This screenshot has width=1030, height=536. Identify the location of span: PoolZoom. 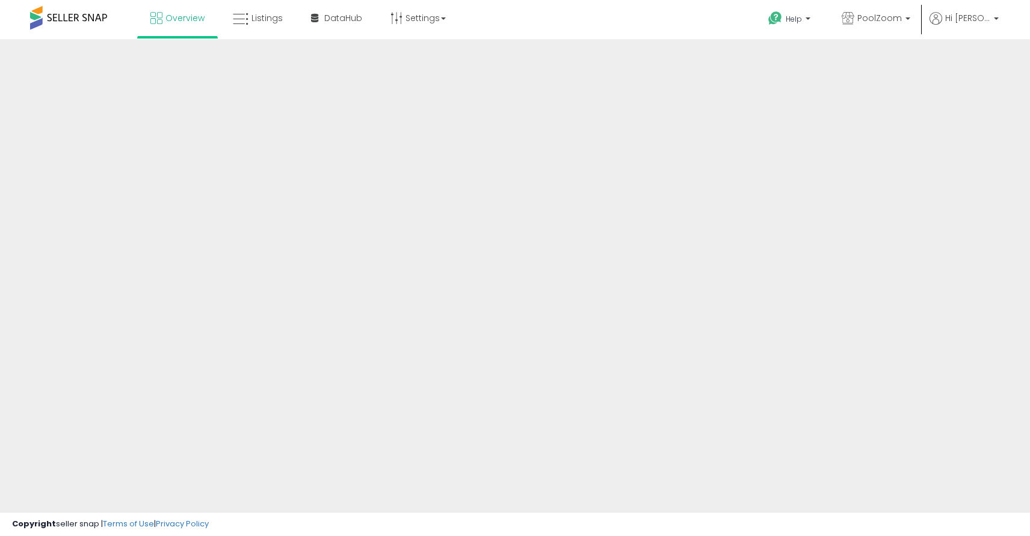
(880, 18).